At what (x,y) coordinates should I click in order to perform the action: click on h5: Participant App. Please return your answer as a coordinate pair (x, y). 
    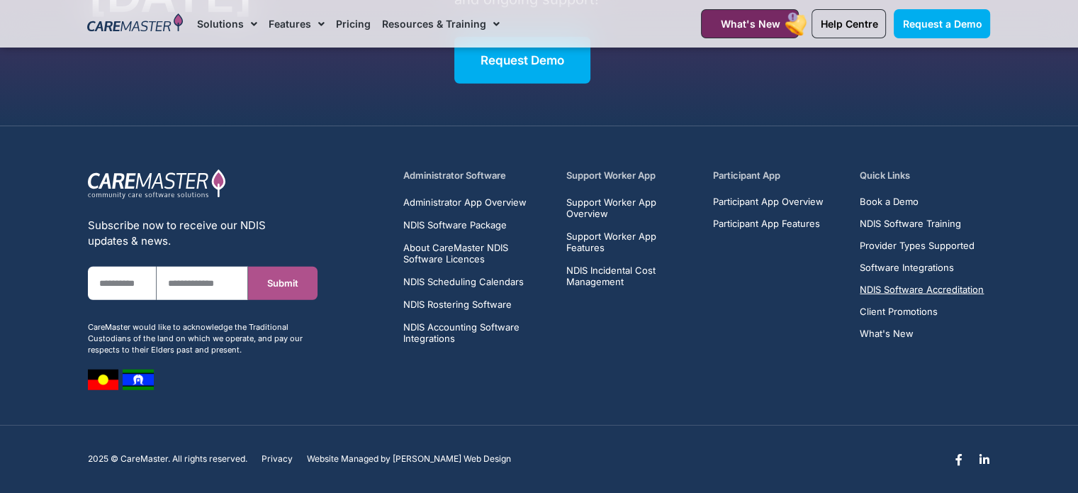
    Looking at the image, I should click on (778, 175).